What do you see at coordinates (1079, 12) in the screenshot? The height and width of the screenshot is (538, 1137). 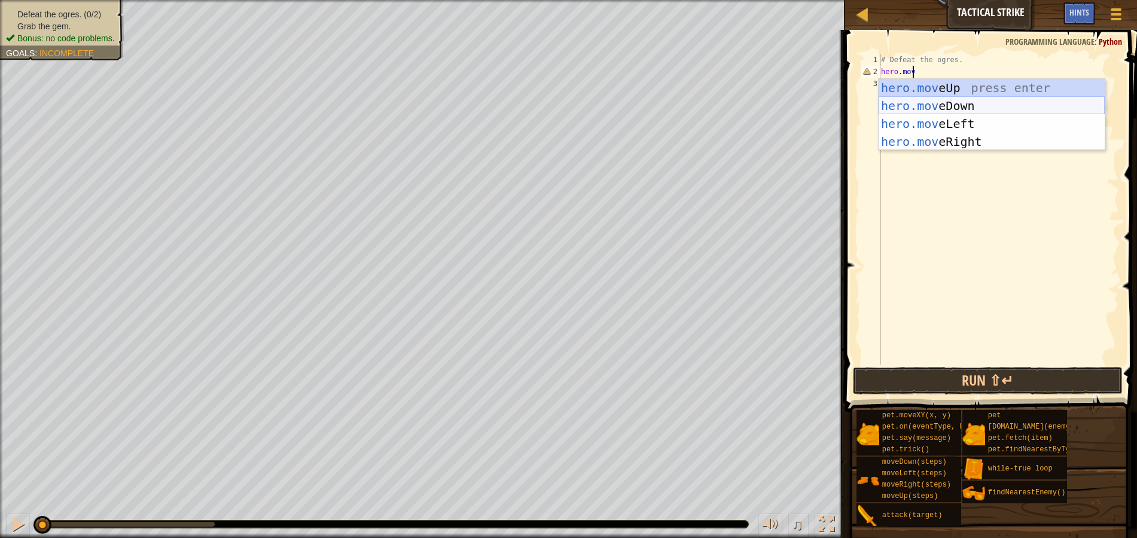 I see `span: Hints` at bounding box center [1079, 12].